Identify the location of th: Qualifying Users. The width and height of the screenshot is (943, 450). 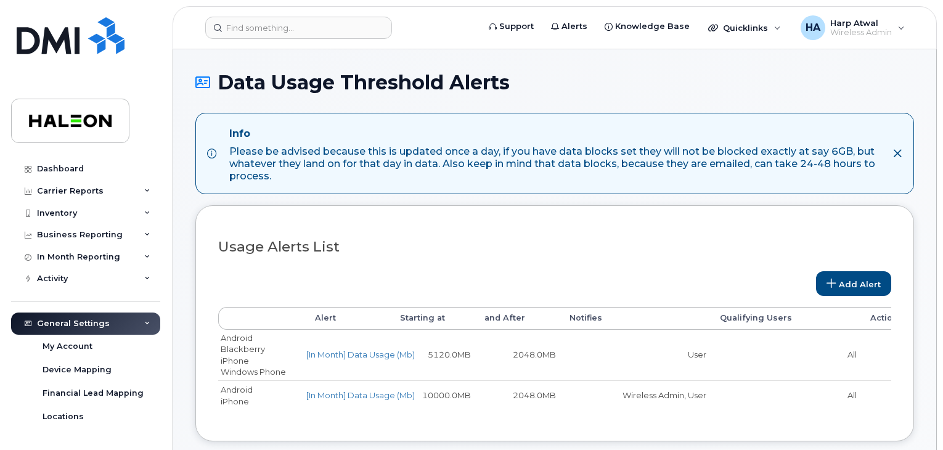
(784, 318).